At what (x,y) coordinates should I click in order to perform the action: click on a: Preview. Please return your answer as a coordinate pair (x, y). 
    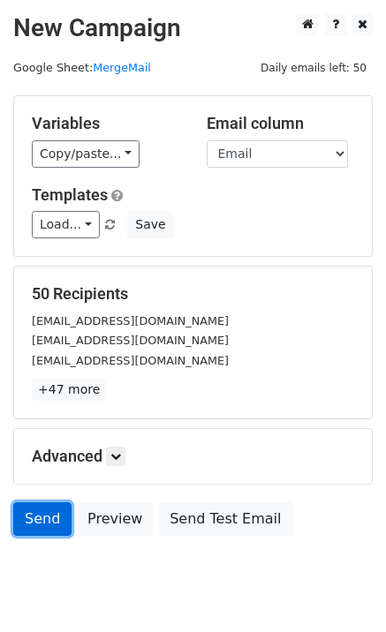
    Looking at the image, I should click on (115, 519).